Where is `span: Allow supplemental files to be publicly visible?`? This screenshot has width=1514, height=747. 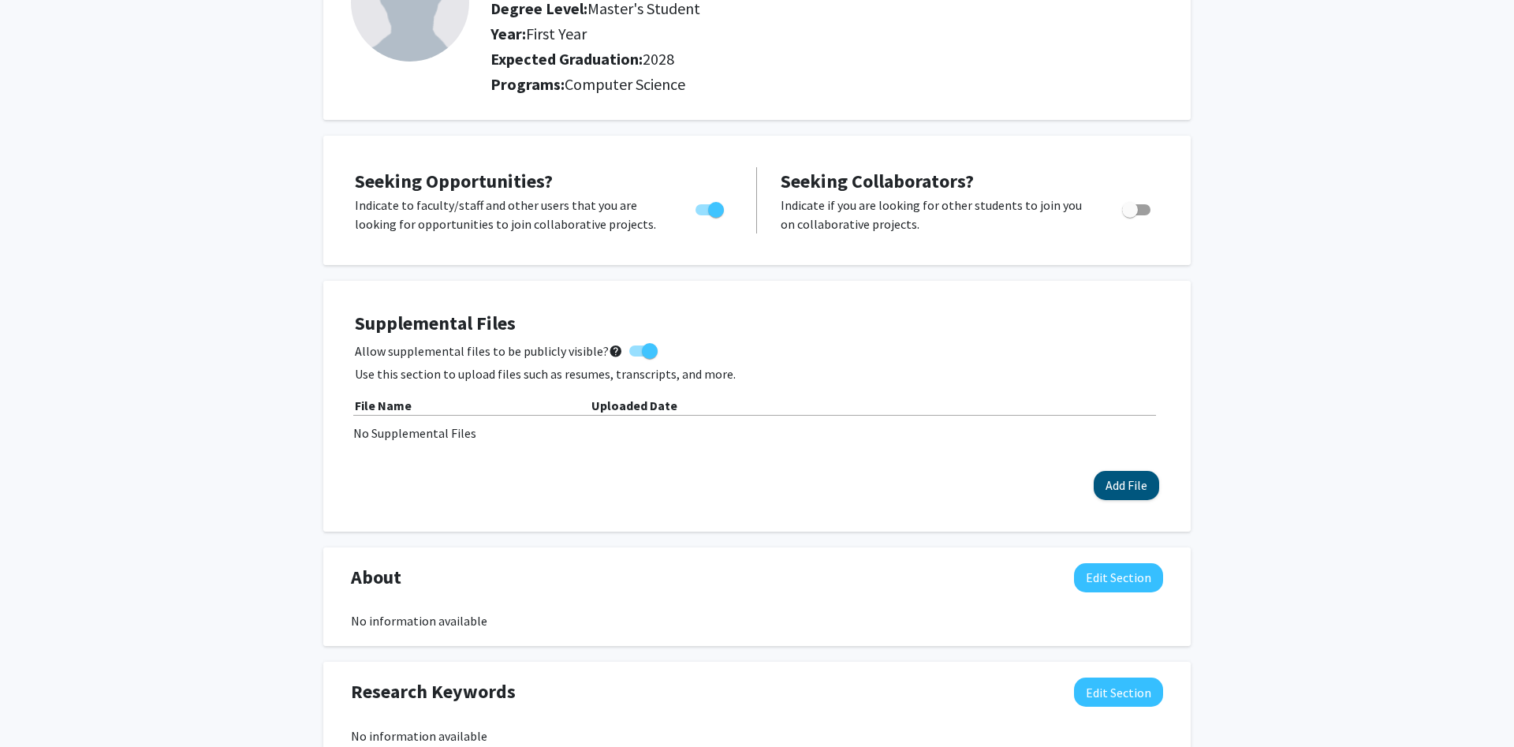
span: Allow supplemental files to be publicly visible? is located at coordinates (489, 351).